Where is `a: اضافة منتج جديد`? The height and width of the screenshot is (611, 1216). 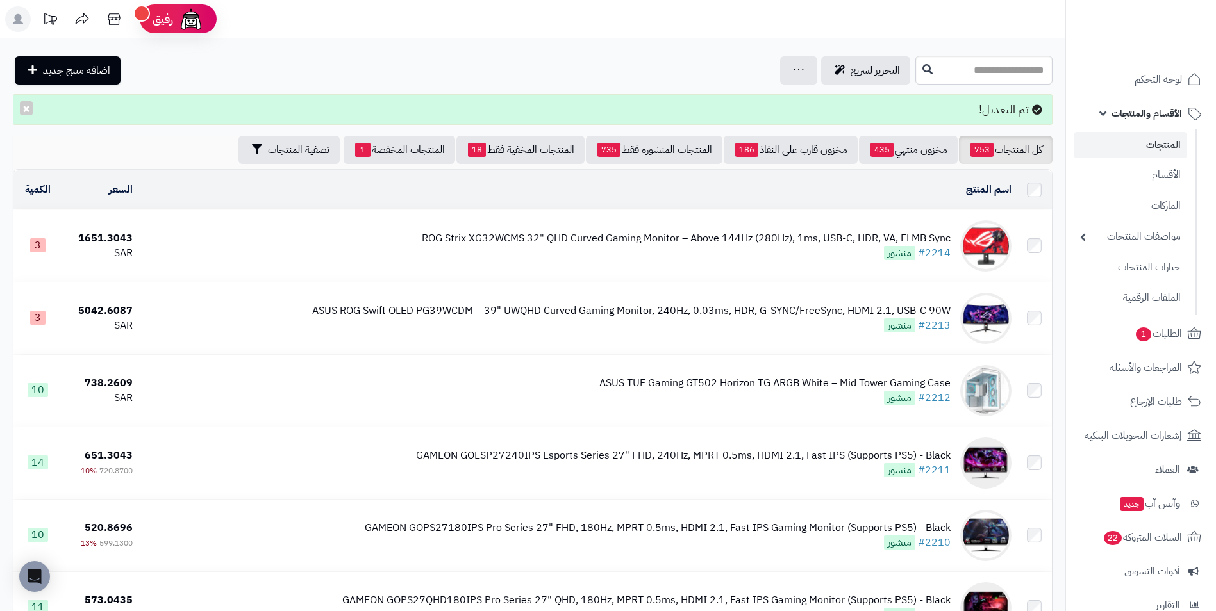 a: اضافة منتج جديد is located at coordinates (67, 70).